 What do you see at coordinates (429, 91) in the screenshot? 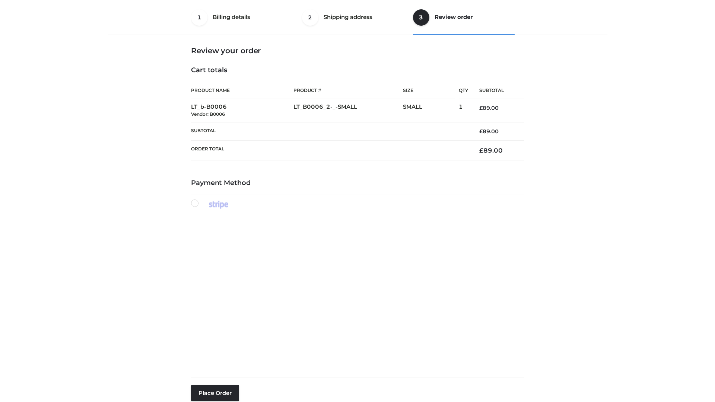
I see `th: Size` at bounding box center [429, 91].